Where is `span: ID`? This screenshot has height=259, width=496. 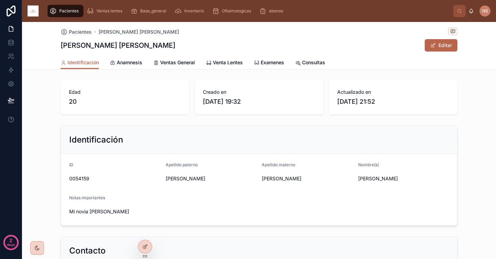
span: ID is located at coordinates (71, 165).